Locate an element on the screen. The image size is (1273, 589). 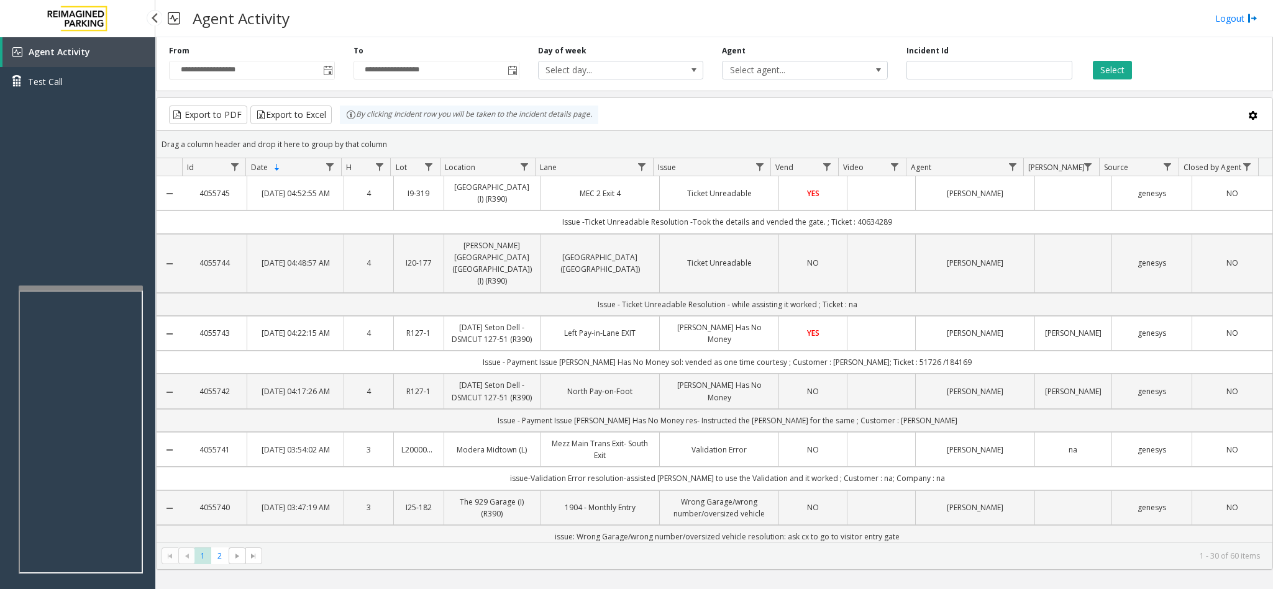
span: Page 1 is located at coordinates (202, 556).